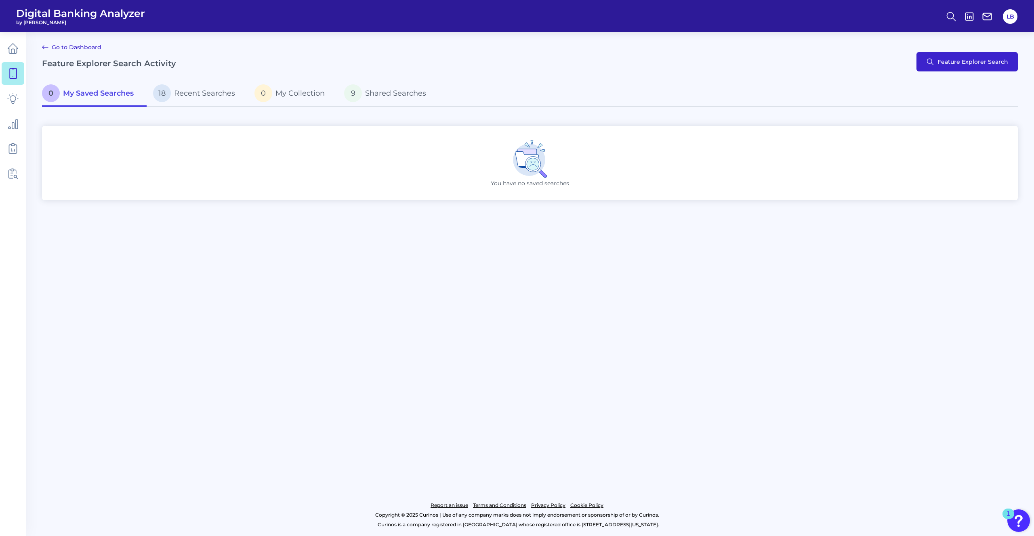  Describe the element at coordinates (109, 63) in the screenshot. I see `h2: Feature Explorer Search Activity` at that location.